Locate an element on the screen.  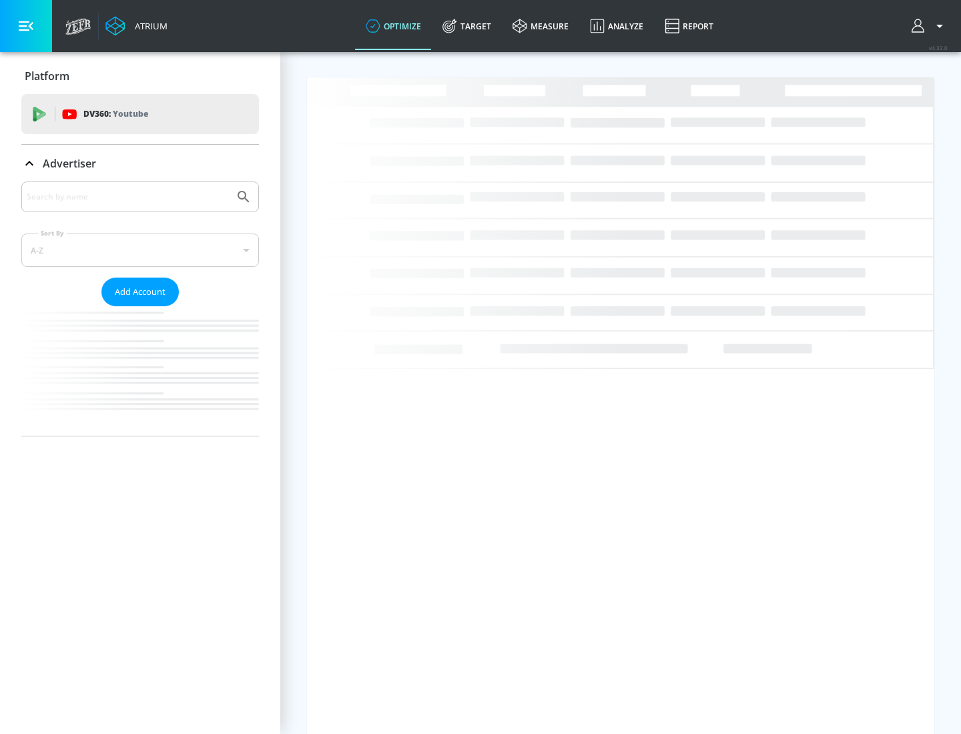
div: DV360: Youtube is located at coordinates (140, 114).